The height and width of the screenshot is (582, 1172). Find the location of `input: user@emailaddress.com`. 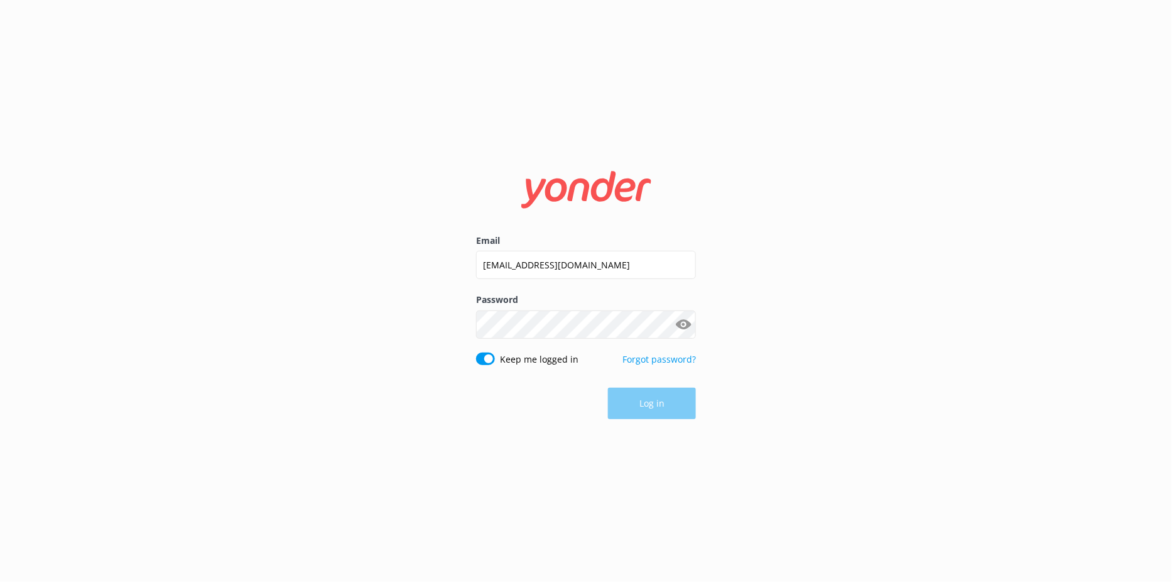

input: user@emailaddress.com is located at coordinates (586, 264).